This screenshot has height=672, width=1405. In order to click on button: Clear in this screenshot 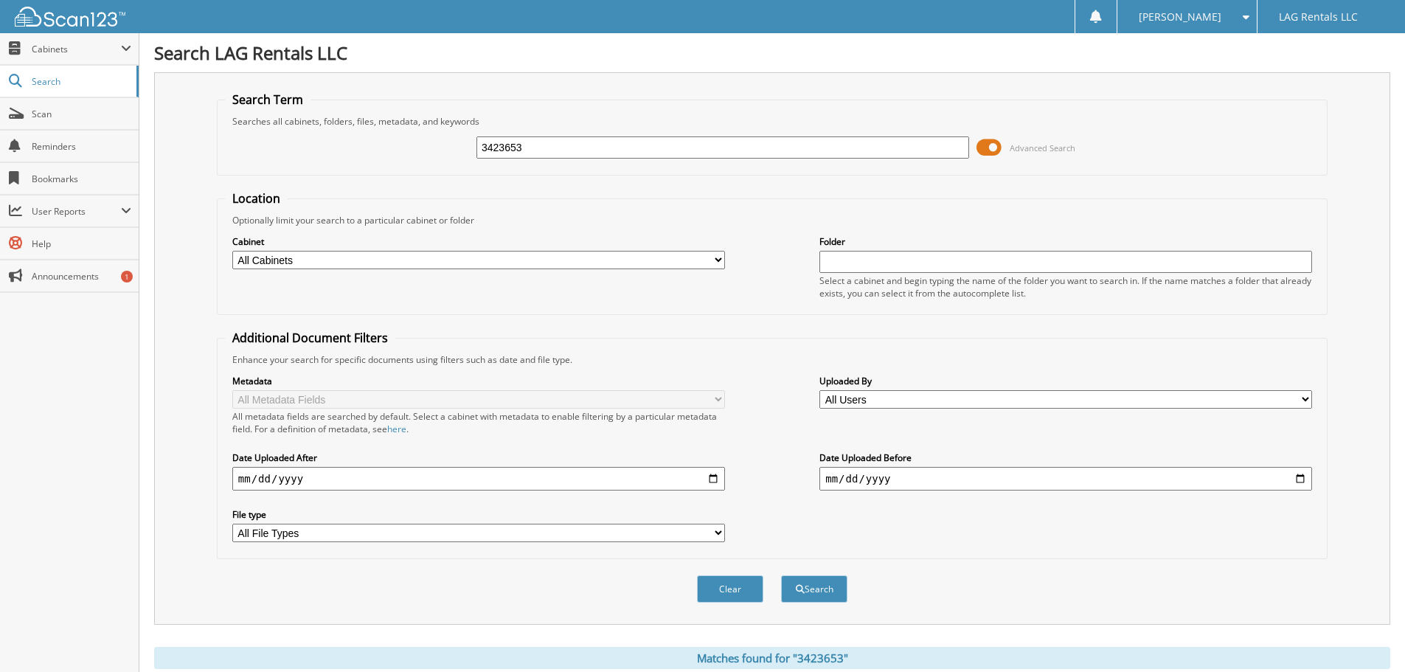, I will do `click(730, 588)`.